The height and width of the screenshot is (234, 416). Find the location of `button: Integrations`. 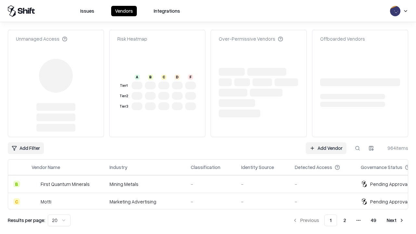

button: Integrations is located at coordinates (167, 11).